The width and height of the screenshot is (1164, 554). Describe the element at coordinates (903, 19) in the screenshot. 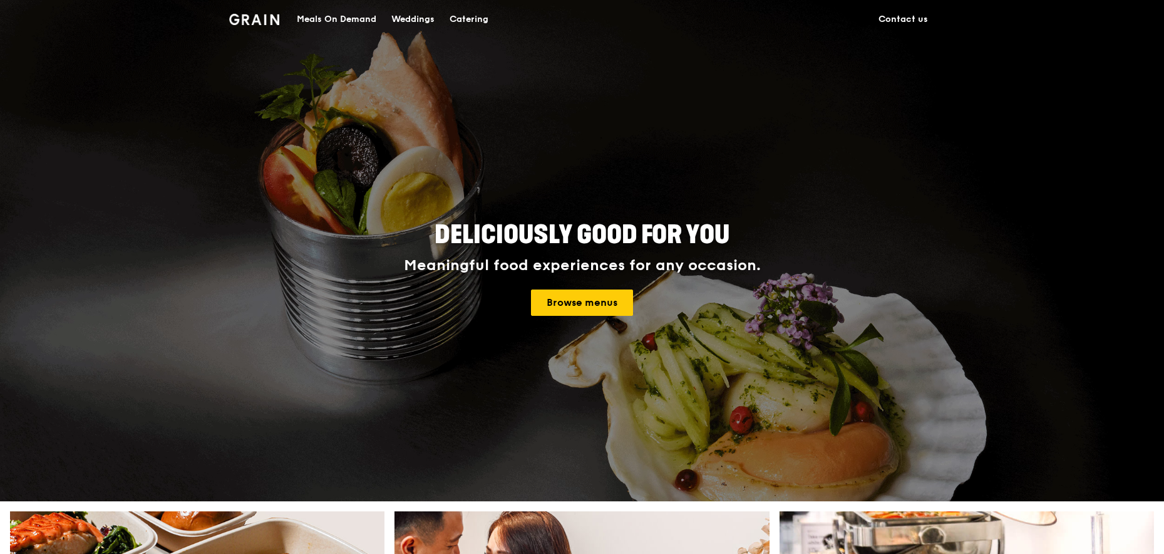

I see `a: Contact us` at that location.